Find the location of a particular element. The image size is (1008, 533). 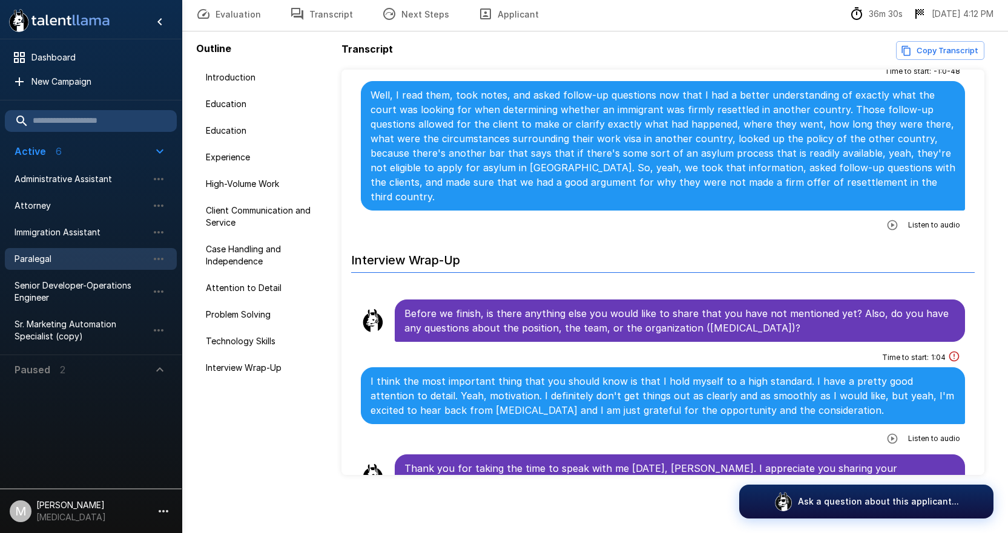

span: -1 : 0-48 is located at coordinates (947, 71).